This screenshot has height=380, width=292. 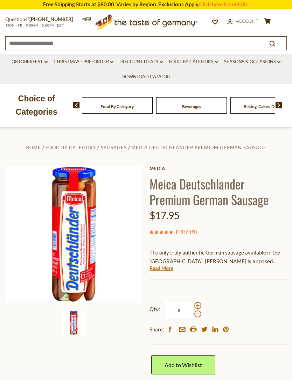 I want to click on img: next arrow, so click(x=278, y=105).